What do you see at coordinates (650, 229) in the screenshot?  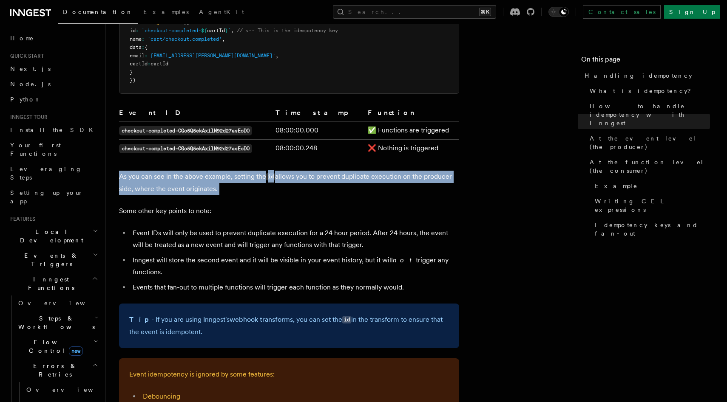 I see `a: Idempotency keys and fan-out` at bounding box center [650, 229].